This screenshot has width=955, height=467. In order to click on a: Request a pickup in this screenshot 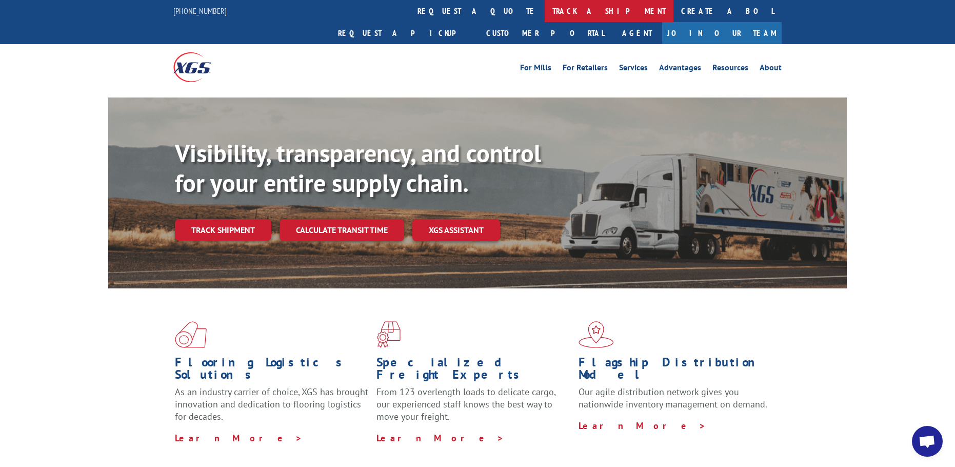, I will do `click(404, 33)`.